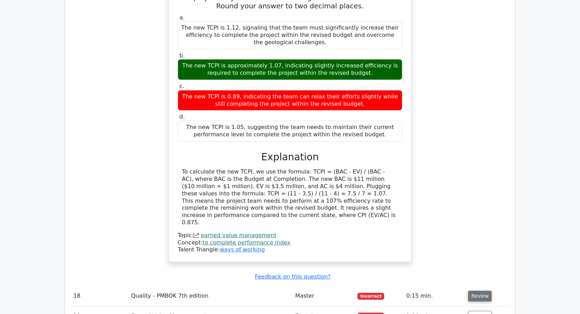 The width and height of the screenshot is (580, 314). I want to click on span: Incorrect, so click(371, 296).